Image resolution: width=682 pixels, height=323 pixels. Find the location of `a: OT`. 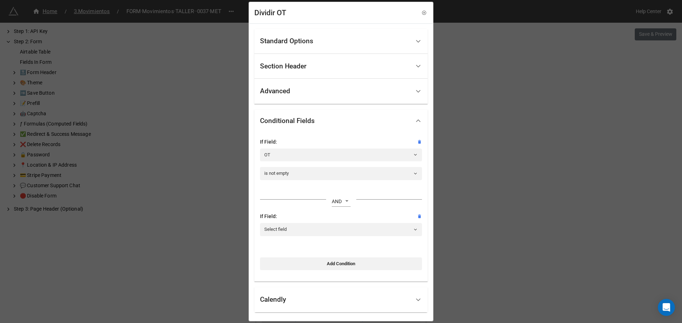

a: OT is located at coordinates (341, 155).